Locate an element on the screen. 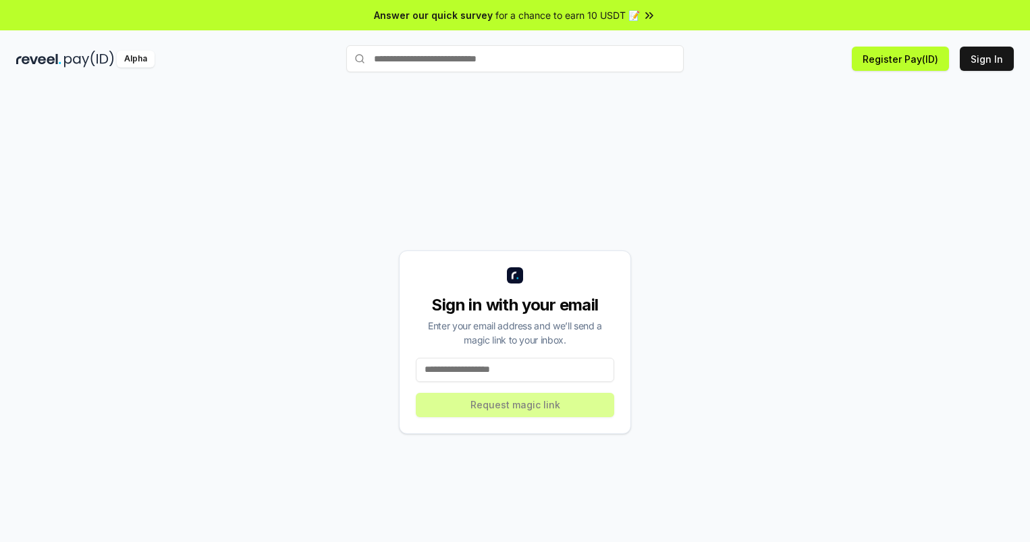 Image resolution: width=1030 pixels, height=542 pixels. img: reveel_dark is located at coordinates (38, 59).